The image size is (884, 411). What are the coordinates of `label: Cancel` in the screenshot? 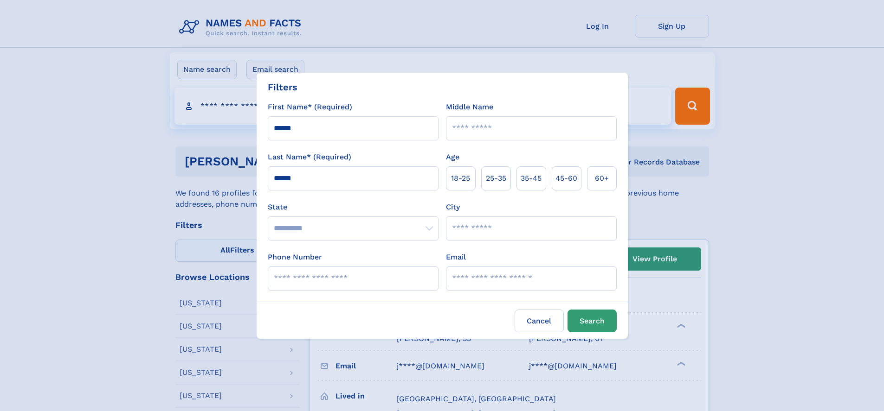 It's located at (539, 321).